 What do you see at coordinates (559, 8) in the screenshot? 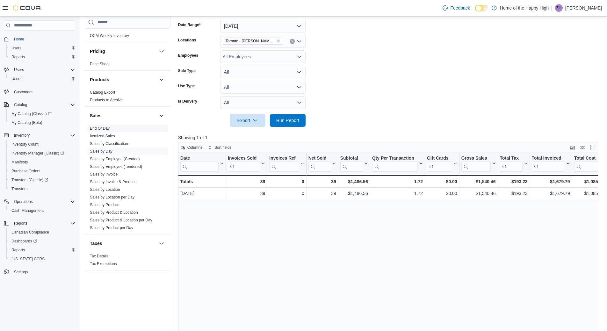
I see `span: ZH` at bounding box center [559, 8].